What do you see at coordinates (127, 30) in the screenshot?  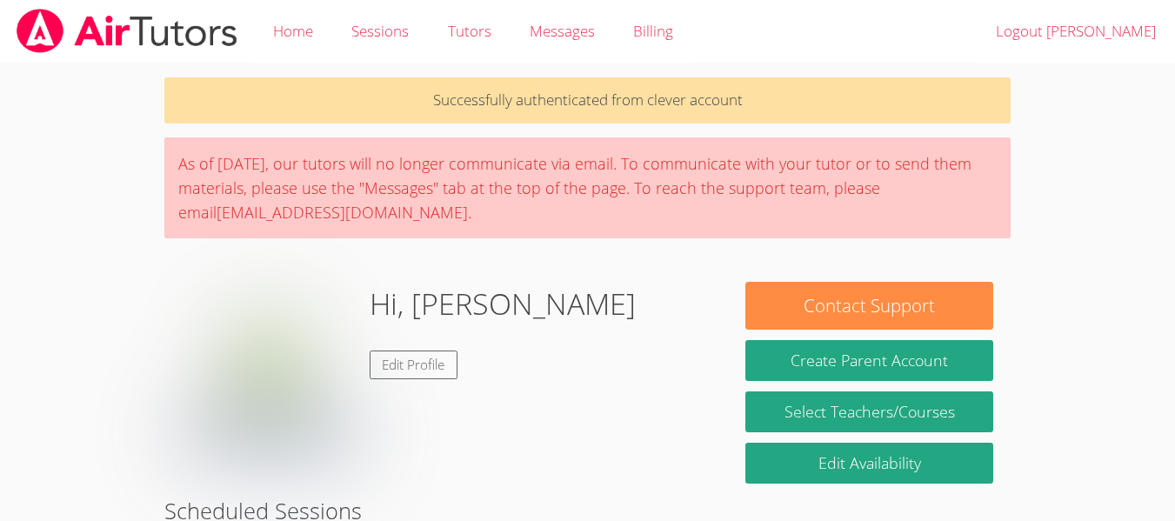 I see `img: airtutors_banner-c4298cdbf04f3fff15de1276eac7730deb9818008684d7c2e4769d2f7ddbe033.png` at bounding box center [127, 30].